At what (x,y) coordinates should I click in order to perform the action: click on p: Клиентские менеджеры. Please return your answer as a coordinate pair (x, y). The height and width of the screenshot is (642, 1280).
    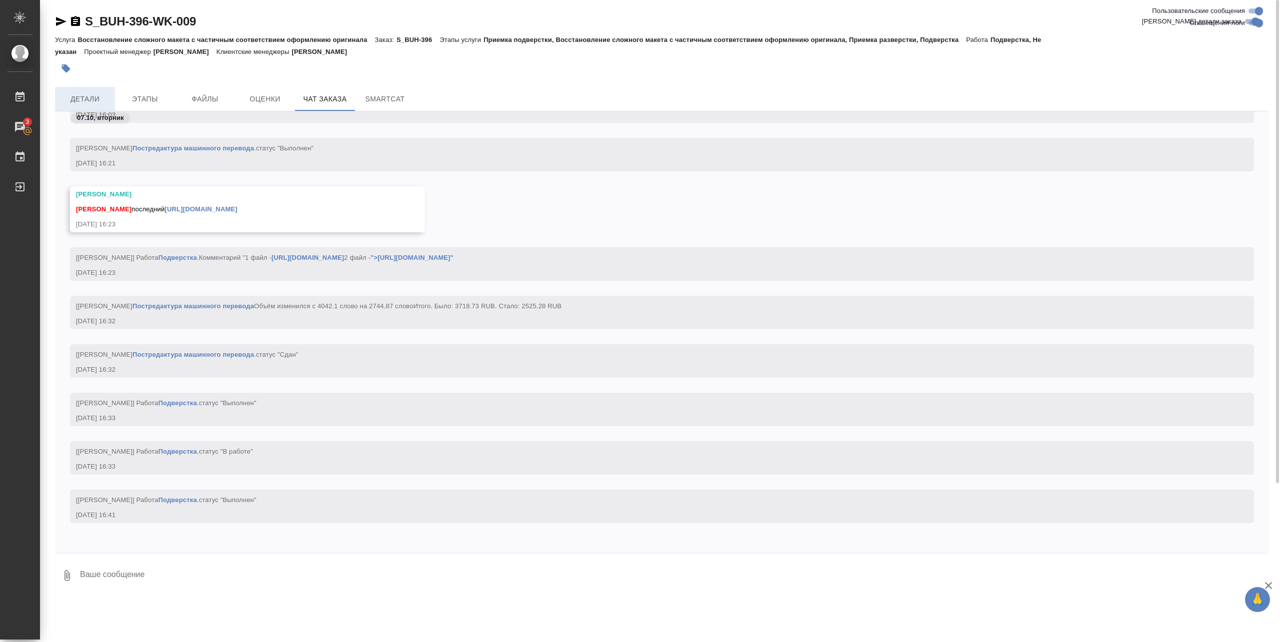
    Looking at the image, I should click on (254, 51).